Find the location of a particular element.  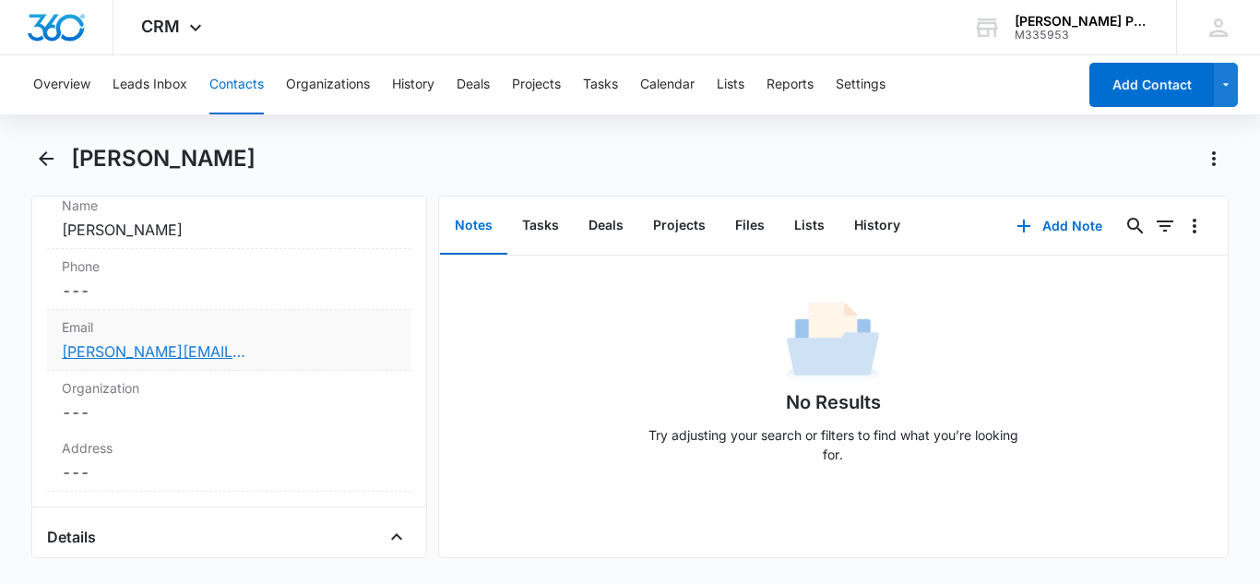

label: Email is located at coordinates (229, 326).